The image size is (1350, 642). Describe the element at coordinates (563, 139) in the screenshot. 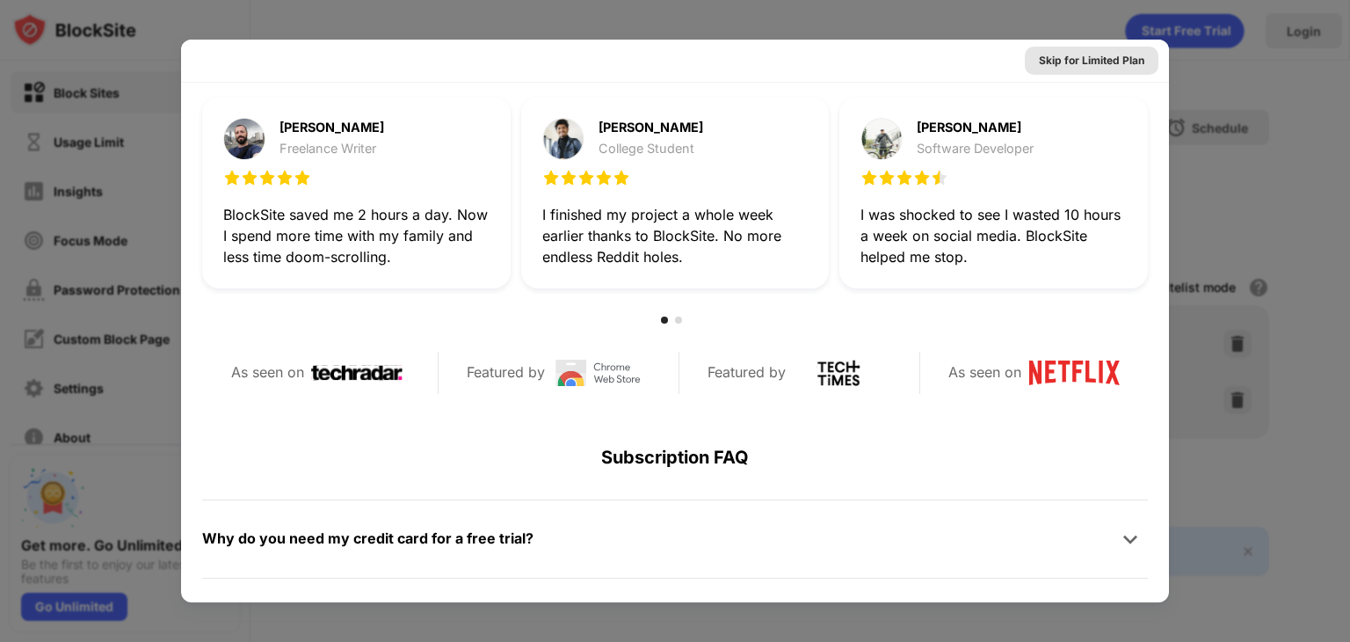

I see `img: testimonial-purchase-2.jpg` at that location.